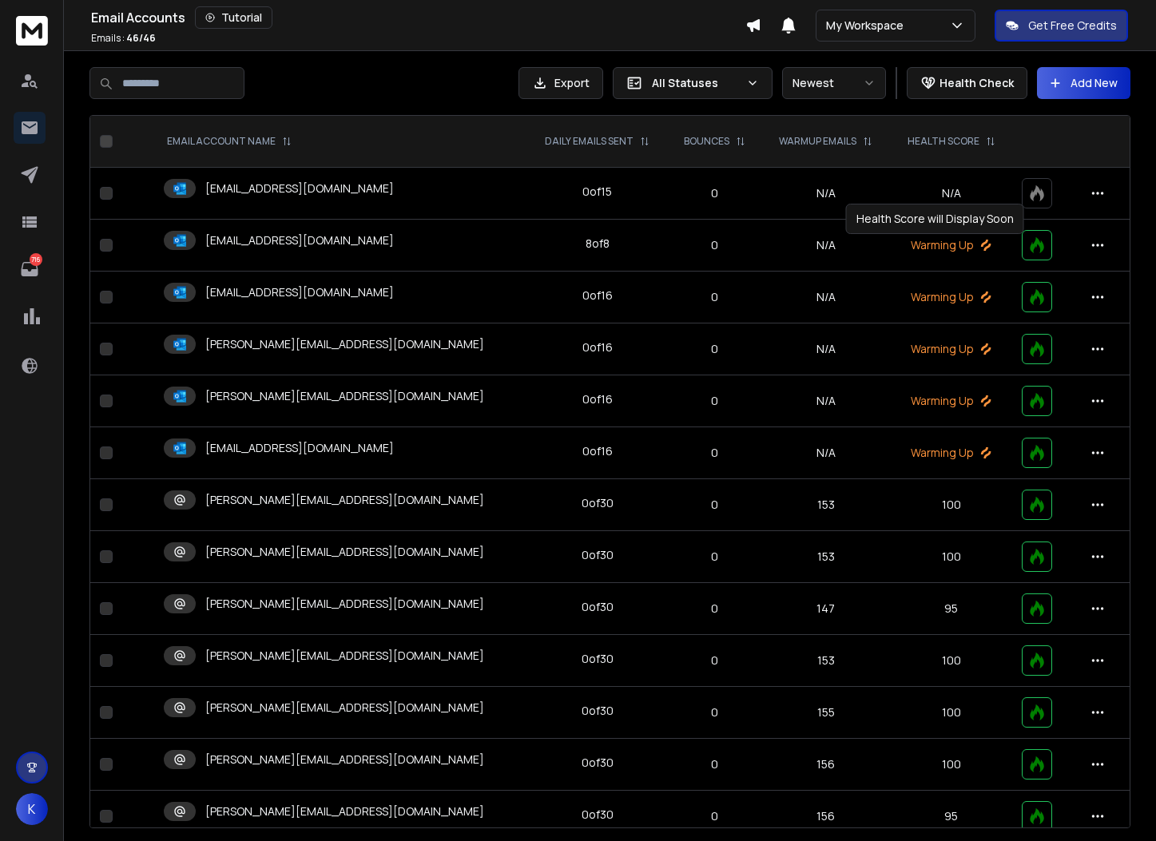 The height and width of the screenshot is (841, 1156). What do you see at coordinates (1061, 26) in the screenshot?
I see `button: Get Free Credits` at bounding box center [1061, 26].